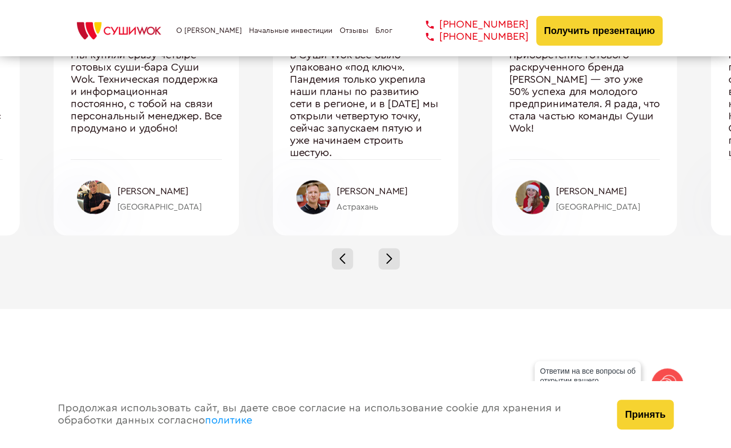 This screenshot has width=731, height=448. What do you see at coordinates (365, 104) in the screenshot?
I see `div: В Суши Wok все было упаковано «под ключ». Пандемия только укрепила наши планы по развитию сети в ...` at bounding box center [365, 104].